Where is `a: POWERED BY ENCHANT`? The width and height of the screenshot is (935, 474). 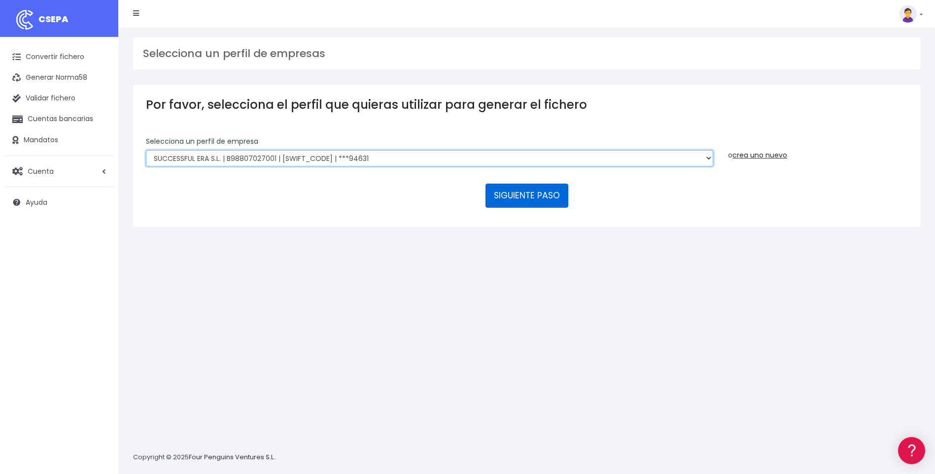 a: POWERED BY ENCHANT is located at coordinates (163, 288).